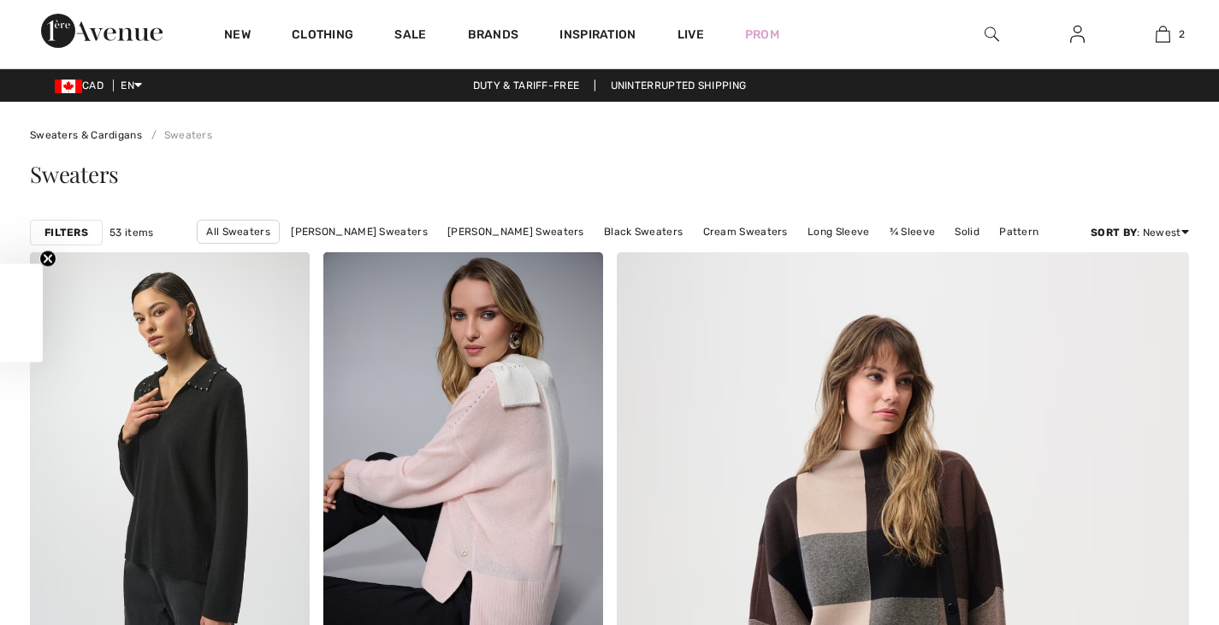  I want to click on a: New, so click(237, 36).